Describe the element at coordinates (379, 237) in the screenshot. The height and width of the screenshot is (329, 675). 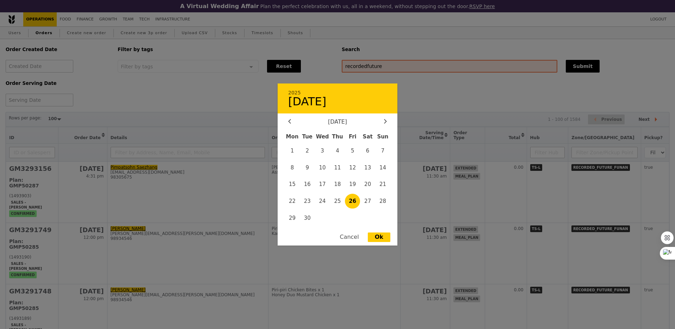
I see `div: Ok` at that location.